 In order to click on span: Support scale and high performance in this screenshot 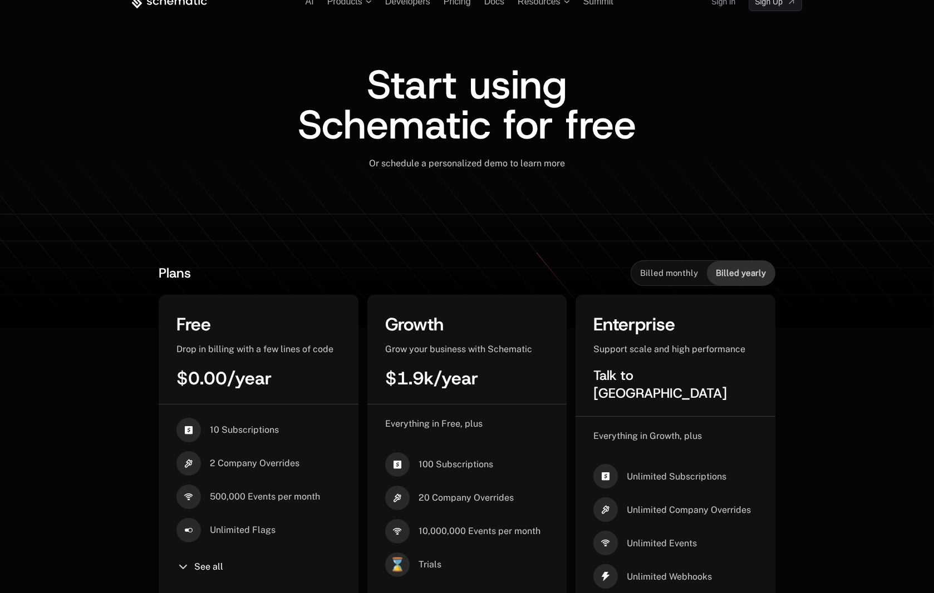, I will do `click(669, 349)`.